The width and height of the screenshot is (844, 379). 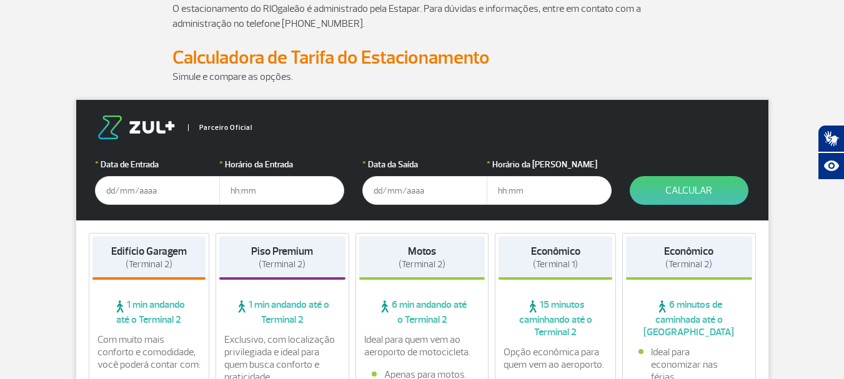 I want to click on button: Calcular, so click(x=689, y=190).